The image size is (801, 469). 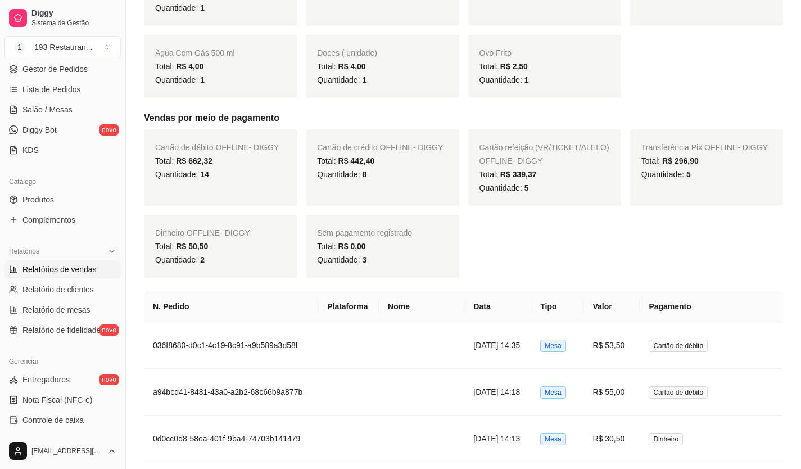 I want to click on span: Produtos, so click(x=38, y=200).